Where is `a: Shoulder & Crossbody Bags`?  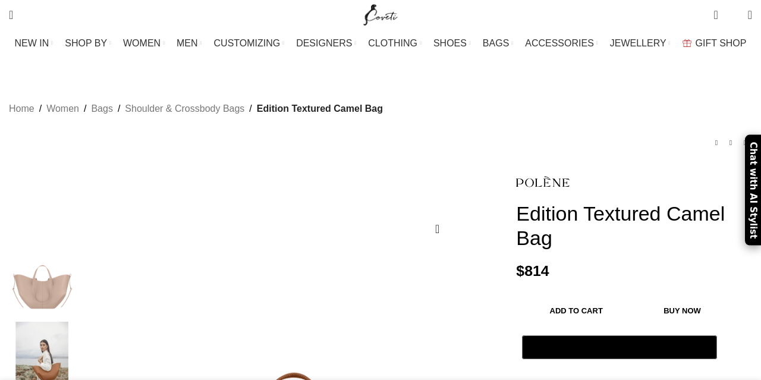
a: Shoulder & Crossbody Bags is located at coordinates (184, 109).